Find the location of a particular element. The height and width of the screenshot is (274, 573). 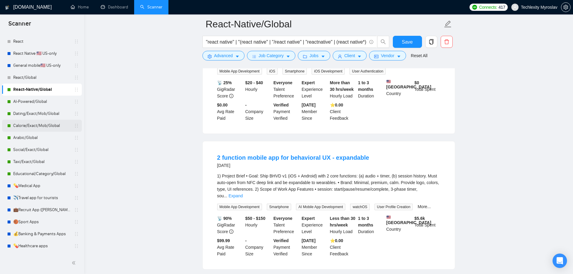

span: Job Category is located at coordinates (271, 56).